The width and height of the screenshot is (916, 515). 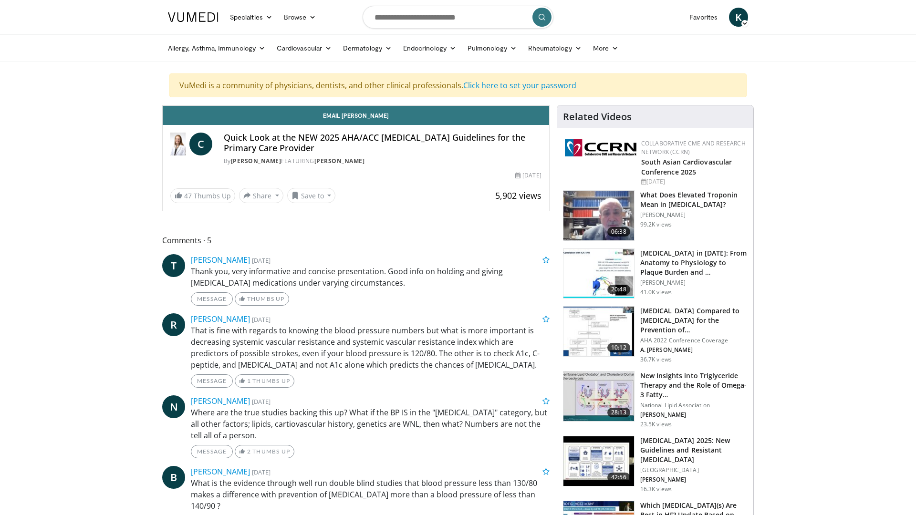 I want to click on p: 36.7K views, so click(x=656, y=360).